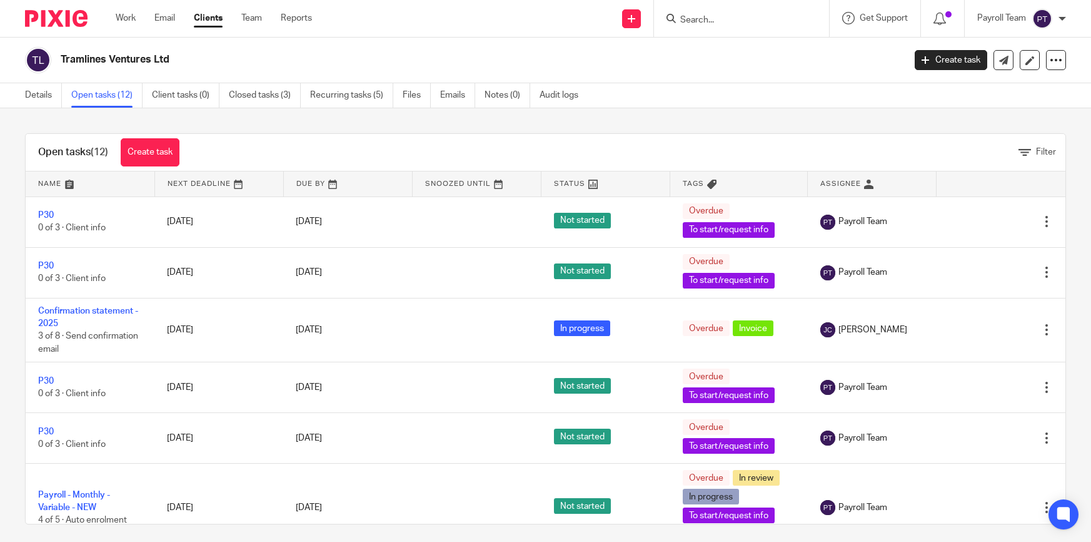 The width and height of the screenshot is (1091, 542). What do you see at coordinates (56, 18) in the screenshot?
I see `img: Pixie` at bounding box center [56, 18].